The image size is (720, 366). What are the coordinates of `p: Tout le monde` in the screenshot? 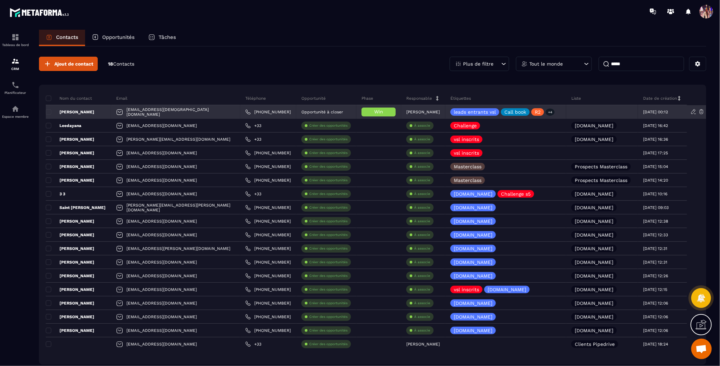 It's located at (546, 64).